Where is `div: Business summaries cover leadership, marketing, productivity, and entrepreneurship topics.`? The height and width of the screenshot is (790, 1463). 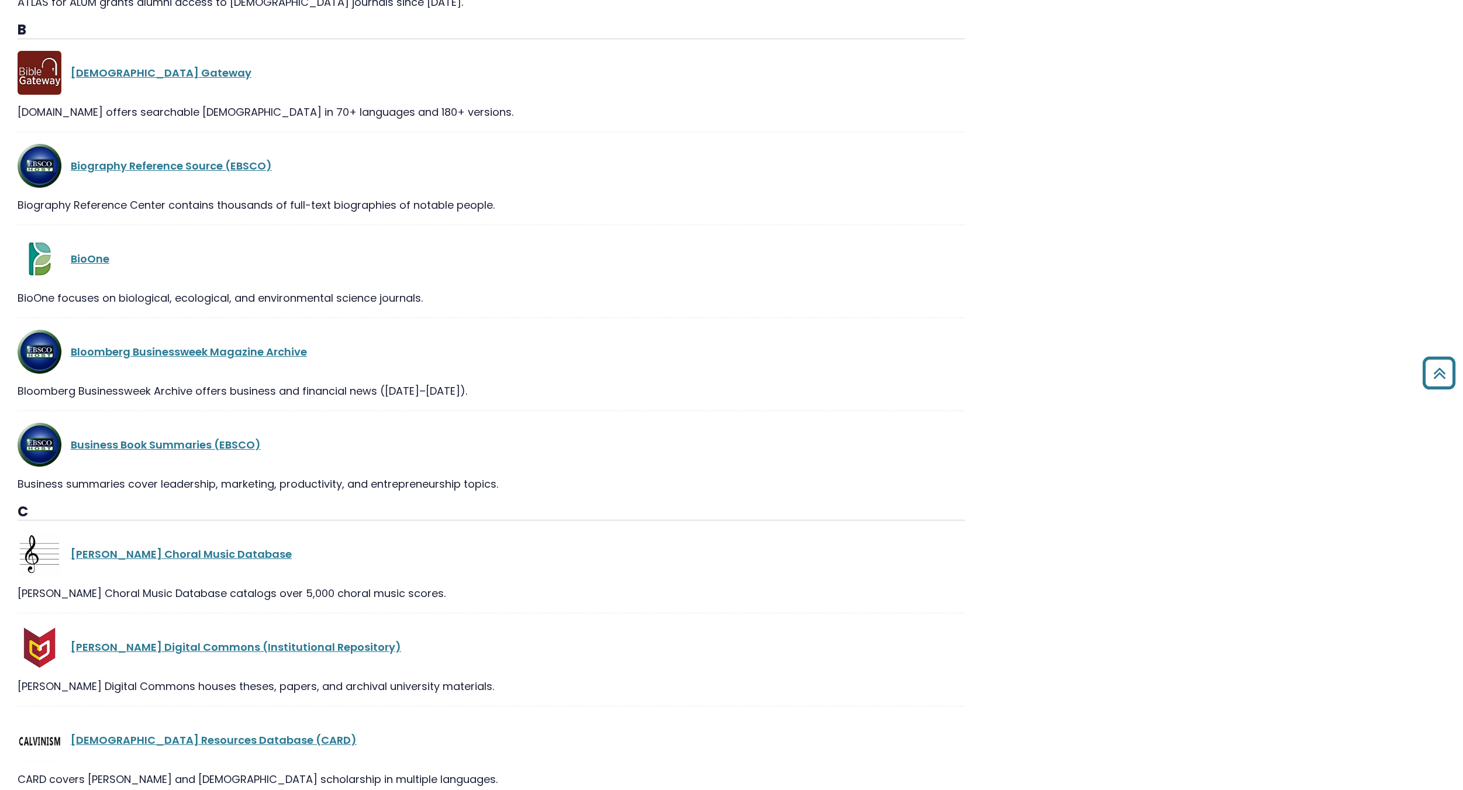 div: Business summaries cover leadership, marketing, productivity, and entrepreneurship topics. is located at coordinates (491, 484).